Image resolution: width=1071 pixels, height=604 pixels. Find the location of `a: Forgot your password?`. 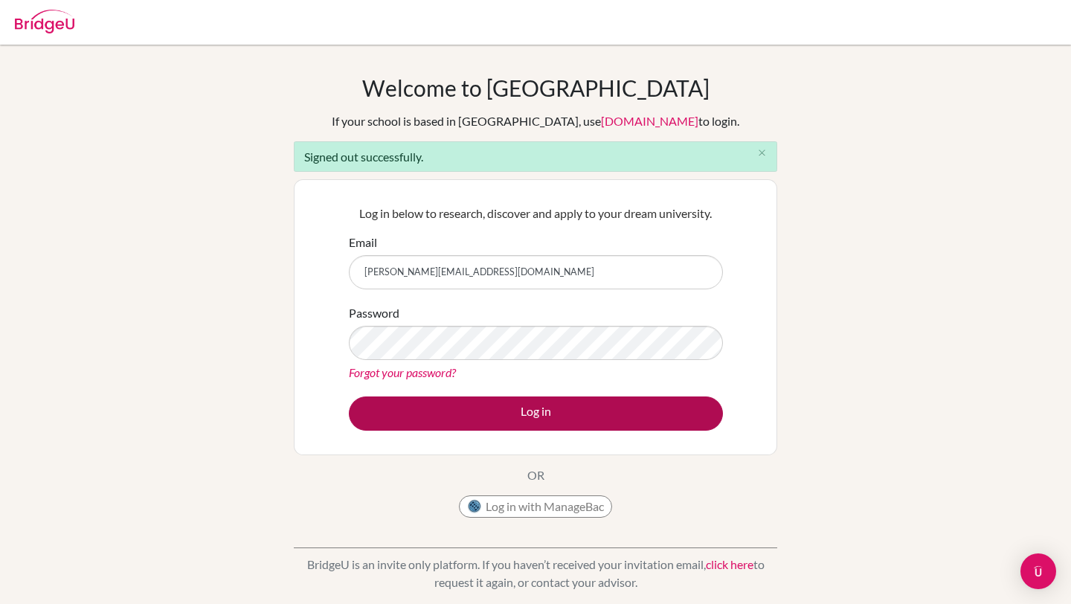

a: Forgot your password? is located at coordinates (403, 372).